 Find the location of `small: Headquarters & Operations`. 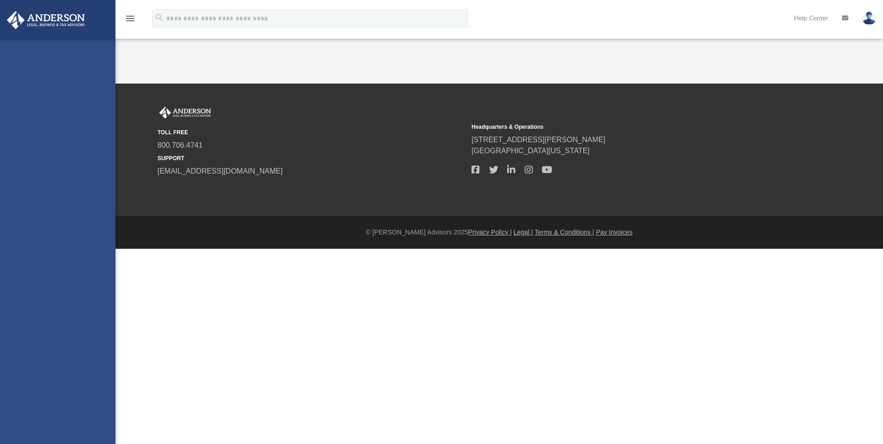

small: Headquarters & Operations is located at coordinates (625, 127).